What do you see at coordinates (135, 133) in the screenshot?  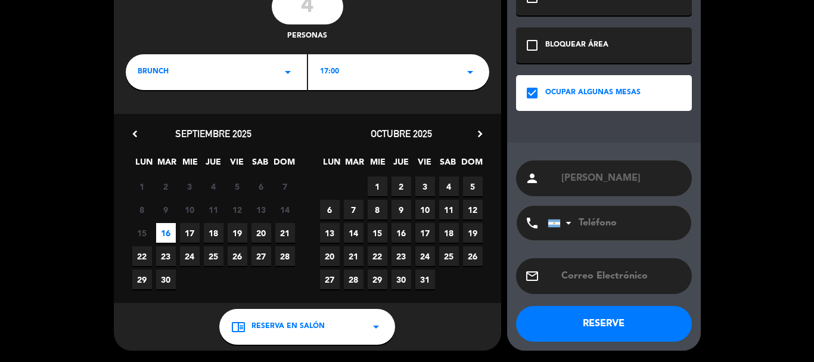 I see `i: chevron_left` at bounding box center [135, 133].